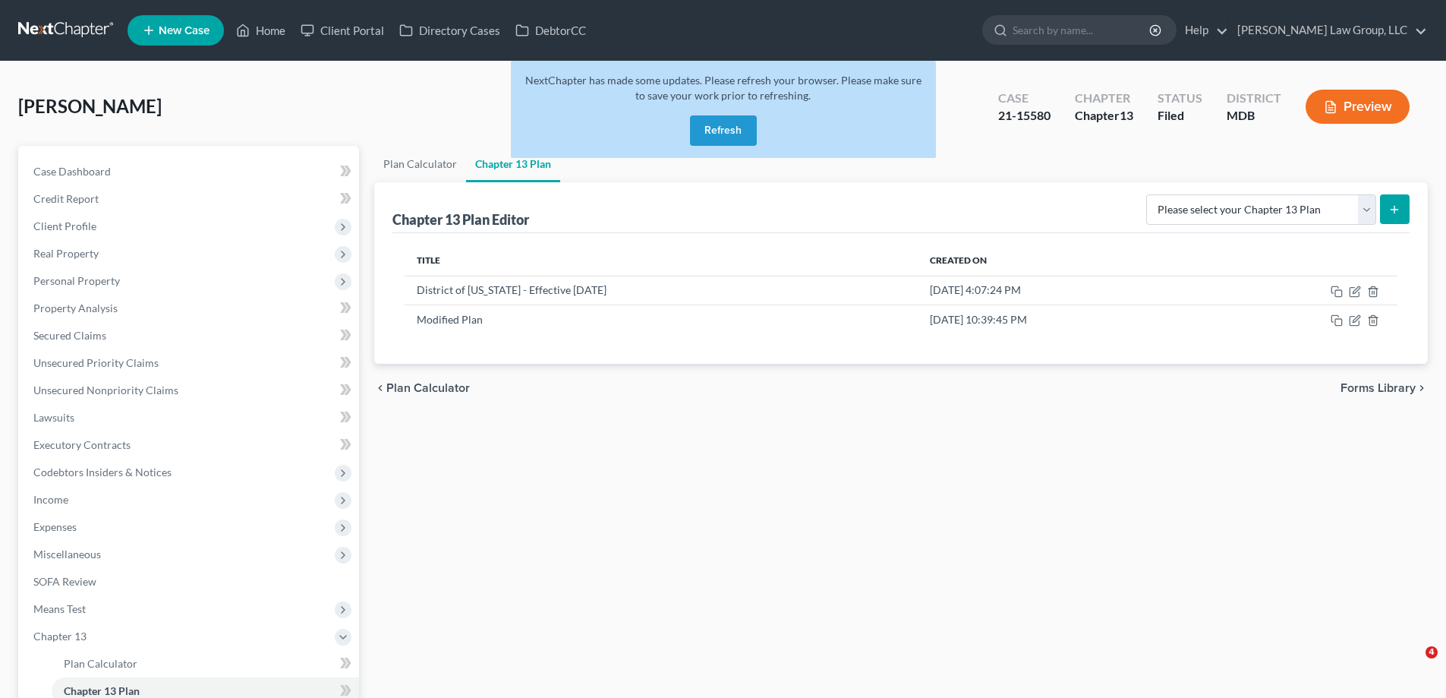 Image resolution: width=1446 pixels, height=698 pixels. I want to click on span: Expenses, so click(55, 526).